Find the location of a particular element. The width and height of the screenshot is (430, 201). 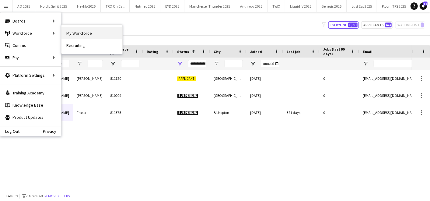

span: 474 is located at coordinates (388, 25).